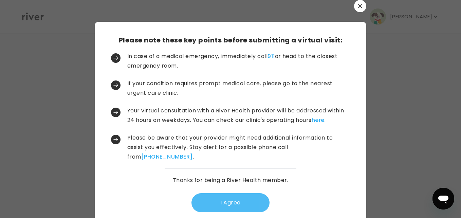  I want to click on p: Your virtual consultation with a River Health provider will be addressed within 24 hours on weekd..., so click(238, 115).